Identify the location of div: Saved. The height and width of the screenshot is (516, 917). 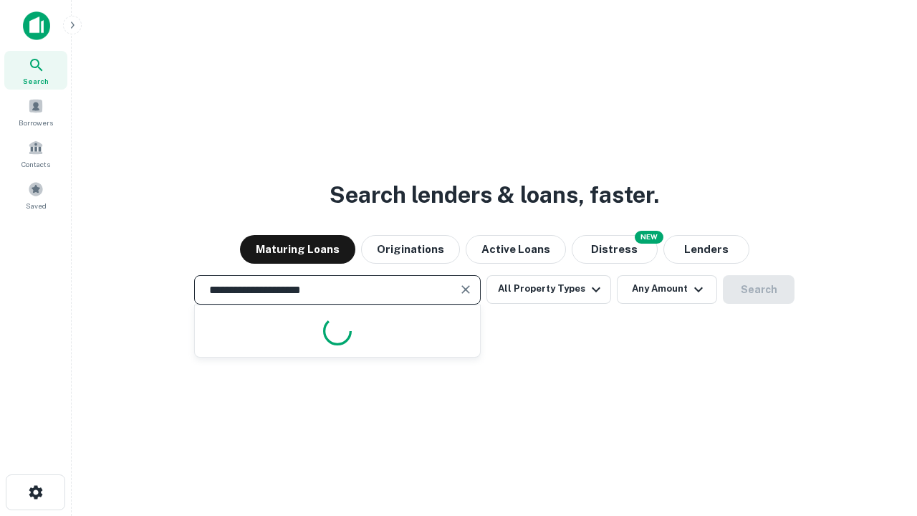
(36, 195).